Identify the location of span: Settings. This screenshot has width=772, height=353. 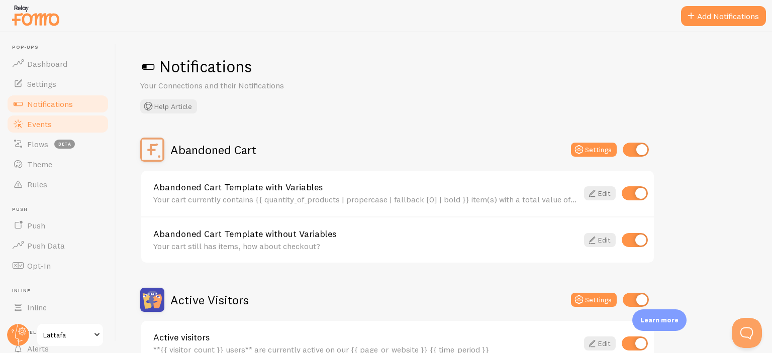
(42, 84).